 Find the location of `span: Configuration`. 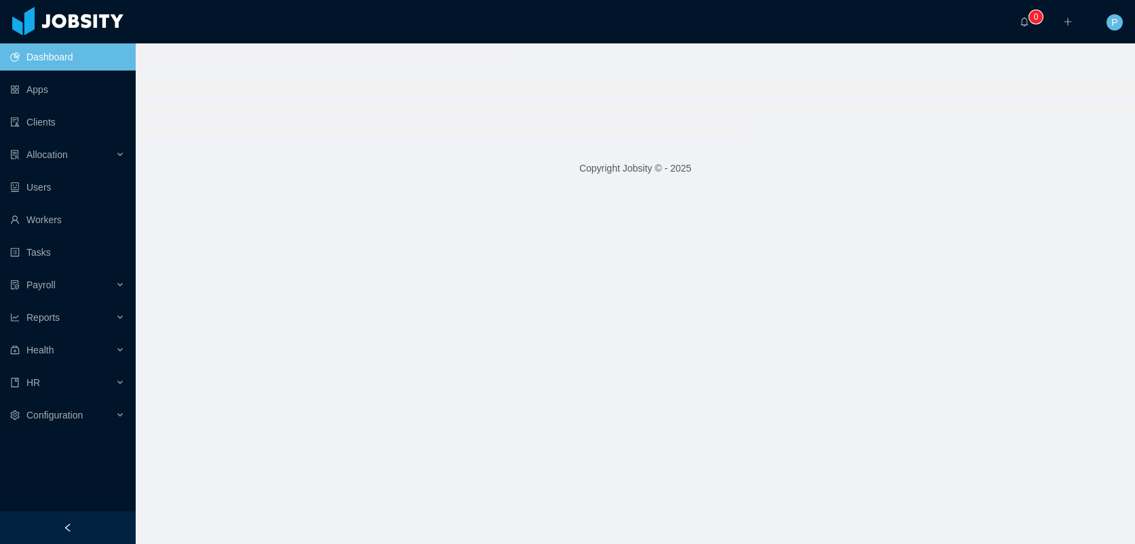

span: Configuration is located at coordinates (54, 415).